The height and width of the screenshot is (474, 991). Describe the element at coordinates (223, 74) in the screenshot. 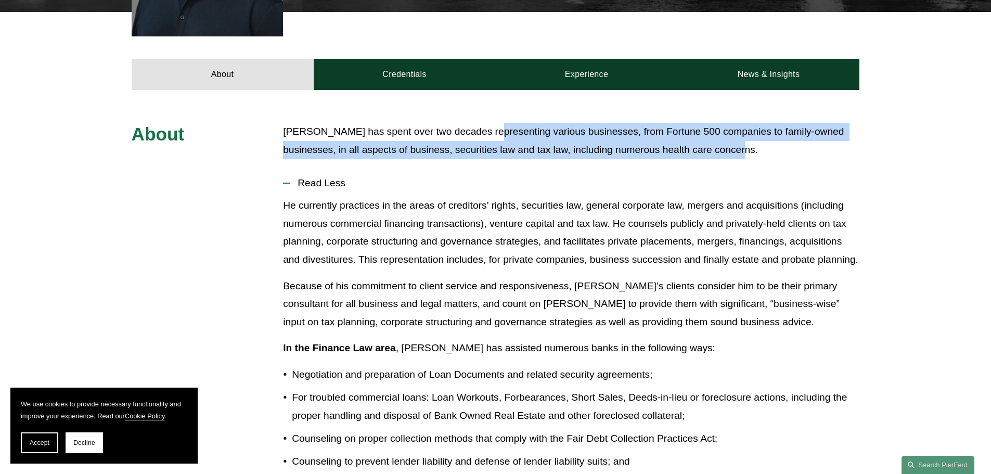

I see `a: About` at that location.